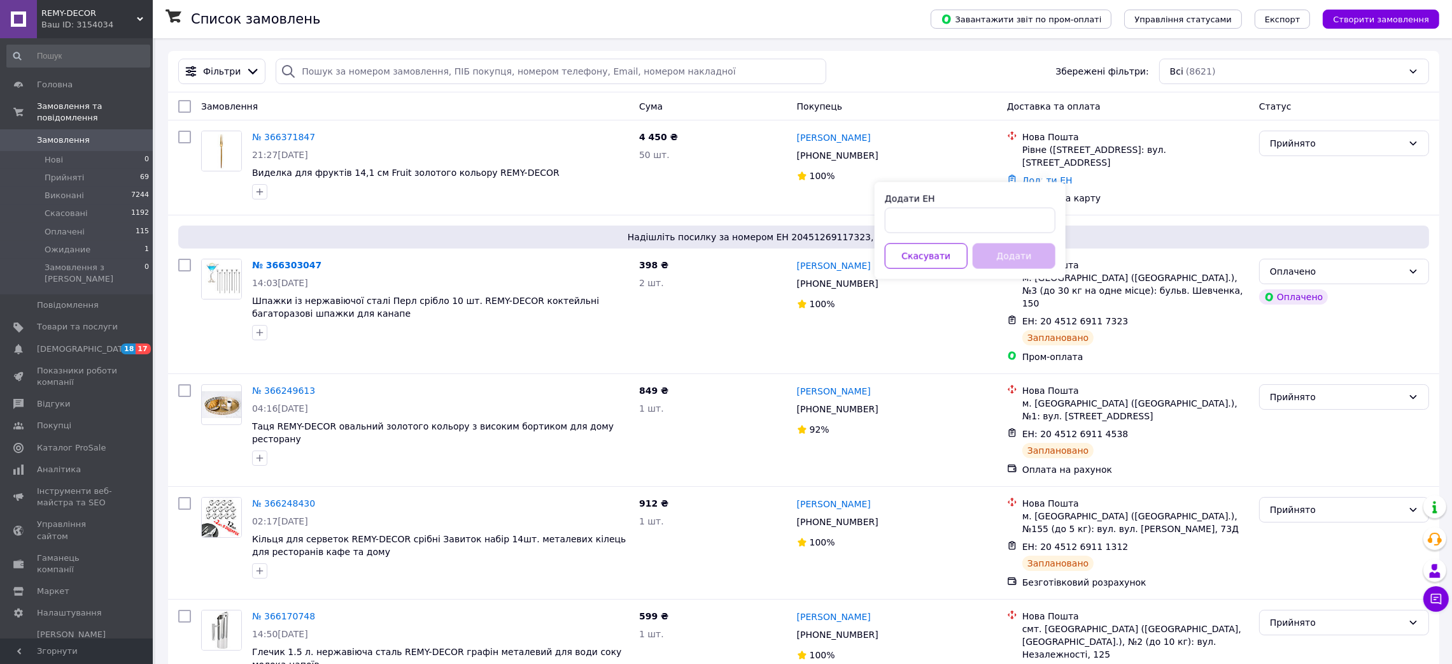 The image size is (1452, 664). Describe the element at coordinates (77, 376) in the screenshot. I see `span: Показники роботи компанії` at that location.